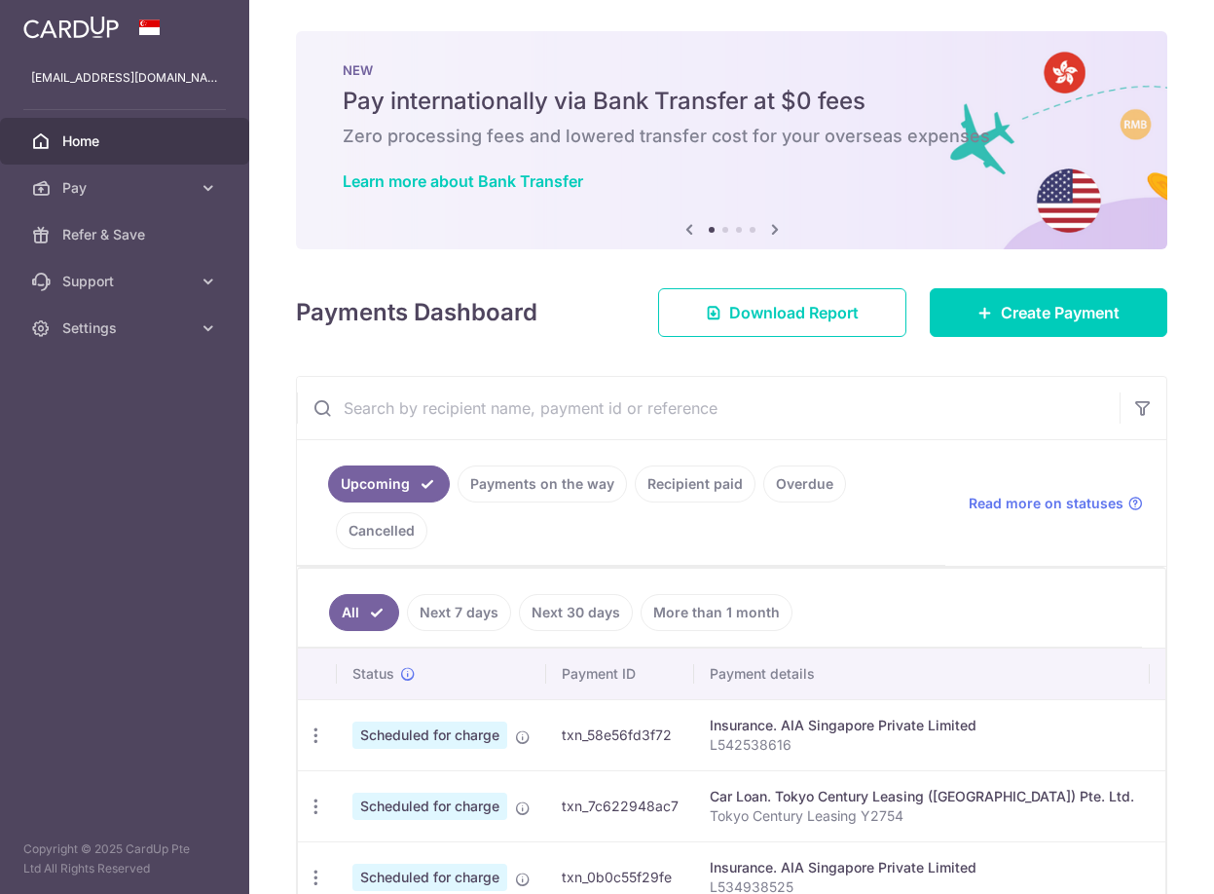  What do you see at coordinates (794, 313) in the screenshot?
I see `span: Download Report` at bounding box center [794, 313].